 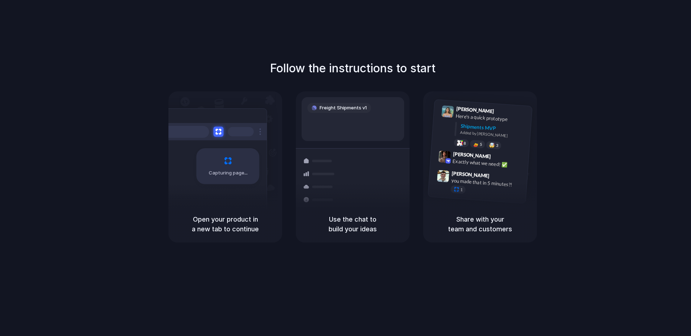 What do you see at coordinates (499, 177) in the screenshot?
I see `span: 9:47 AM` at bounding box center [499, 177].